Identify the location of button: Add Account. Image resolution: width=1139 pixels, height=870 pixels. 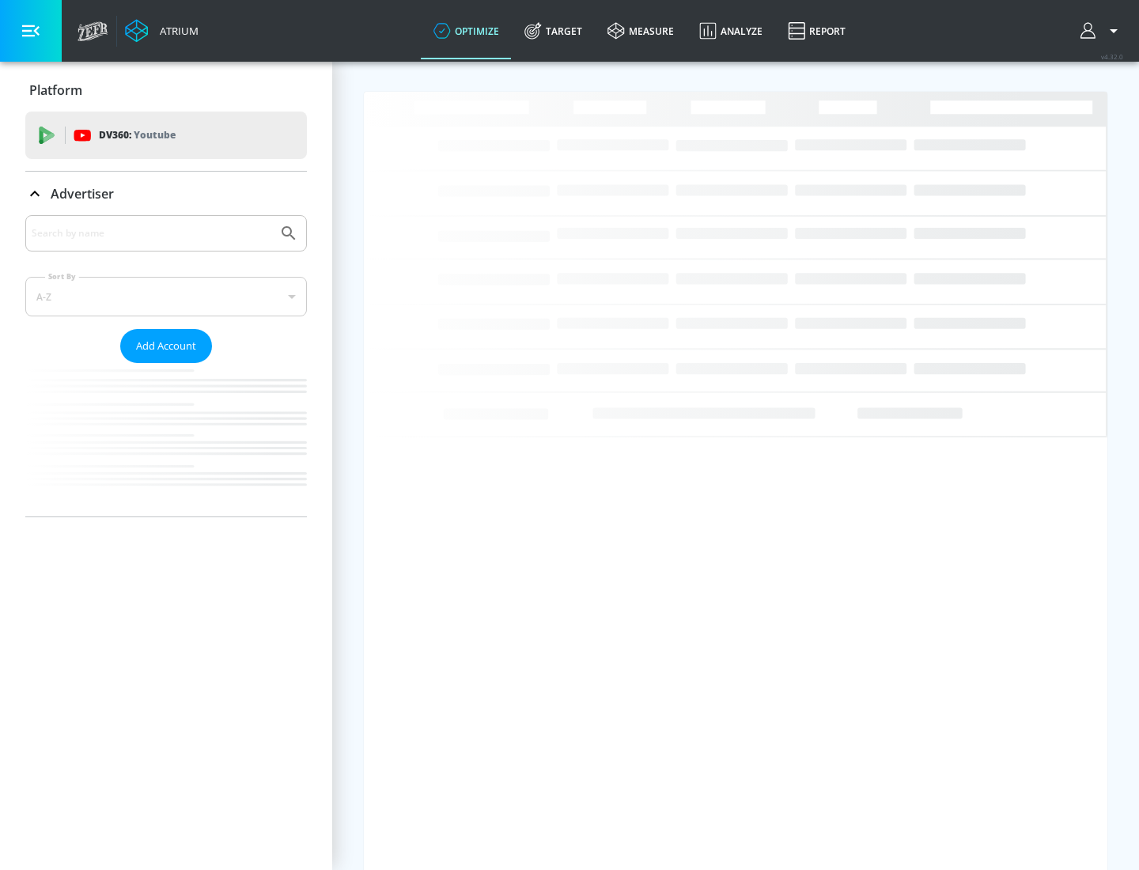
(166, 346).